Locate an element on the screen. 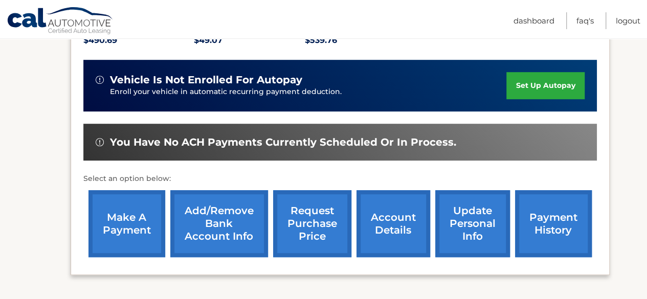 This screenshot has height=299, width=647. p: $49.07 is located at coordinates (249, 40).